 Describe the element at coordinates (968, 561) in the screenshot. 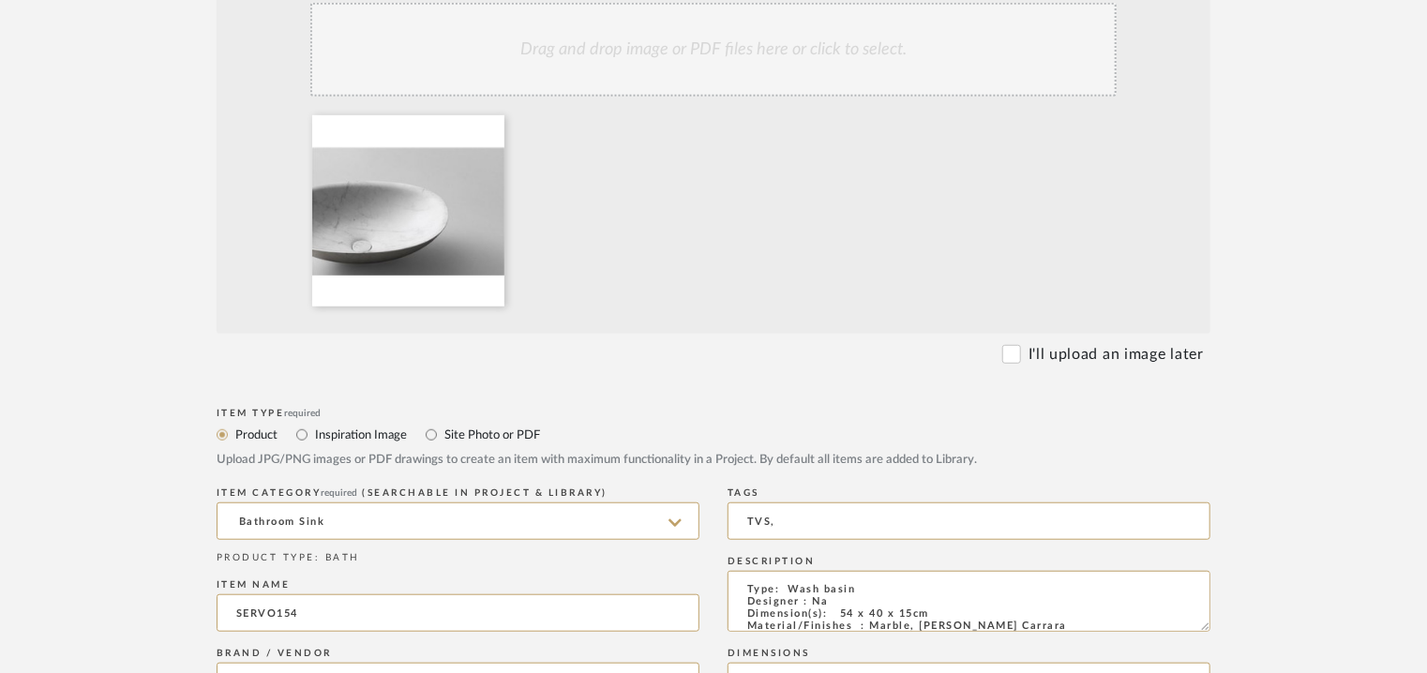

I see `div: Description` at that location.